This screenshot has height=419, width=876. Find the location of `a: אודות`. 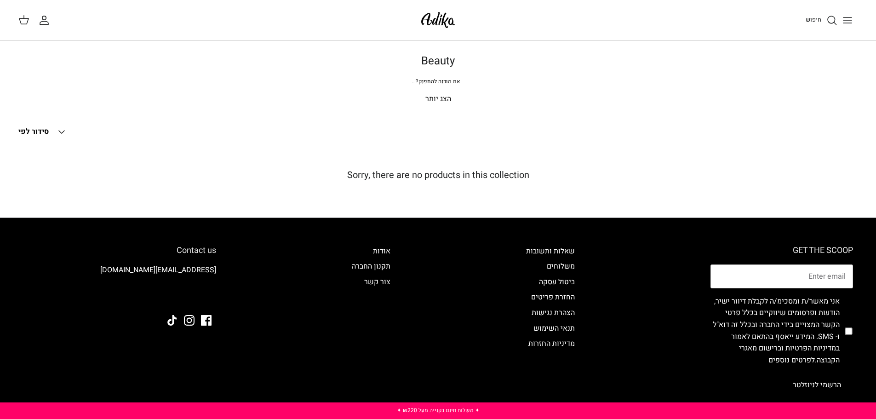

a: אודות is located at coordinates (382, 251).